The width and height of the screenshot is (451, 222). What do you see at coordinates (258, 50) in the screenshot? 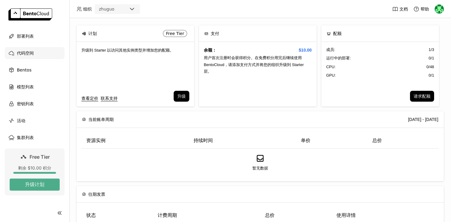
I see `h4: 余额：` at bounding box center [258, 50].